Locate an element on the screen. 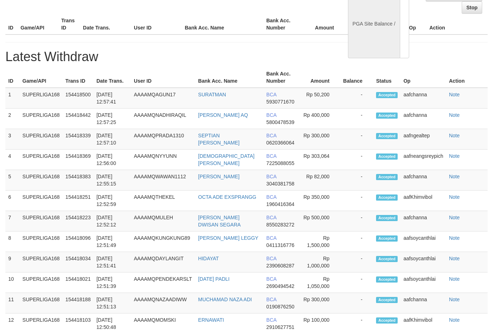  span: 5800478539 is located at coordinates (280, 122).